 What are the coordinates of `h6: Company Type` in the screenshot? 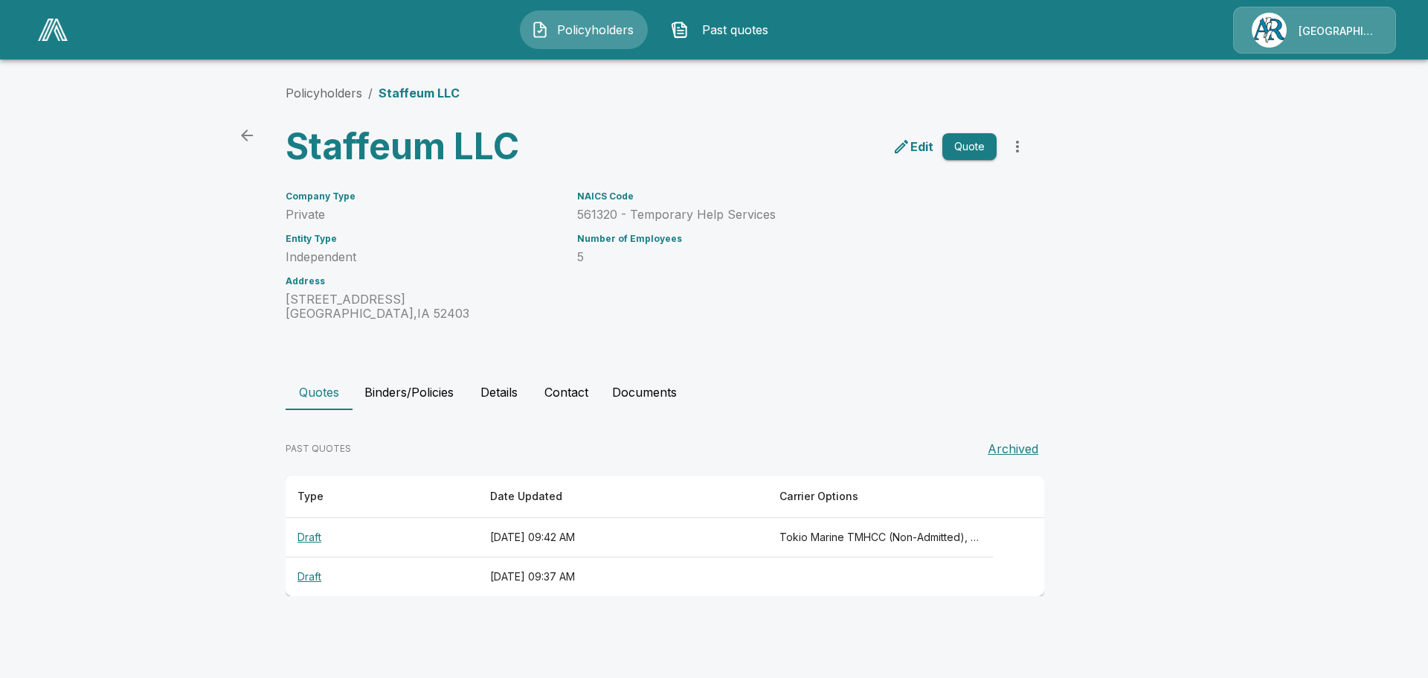 It's located at (423, 196).